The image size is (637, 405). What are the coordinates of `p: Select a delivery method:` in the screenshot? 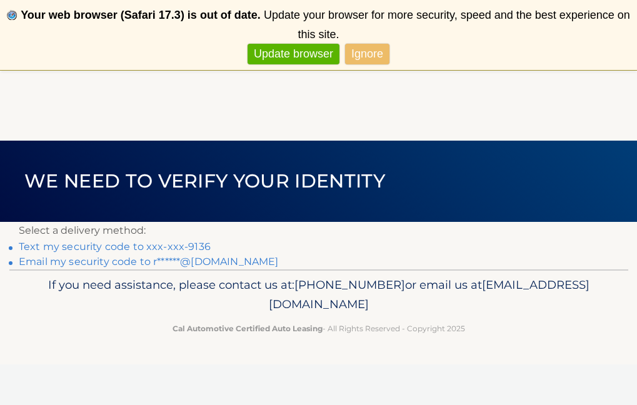 It's located at (318, 231).